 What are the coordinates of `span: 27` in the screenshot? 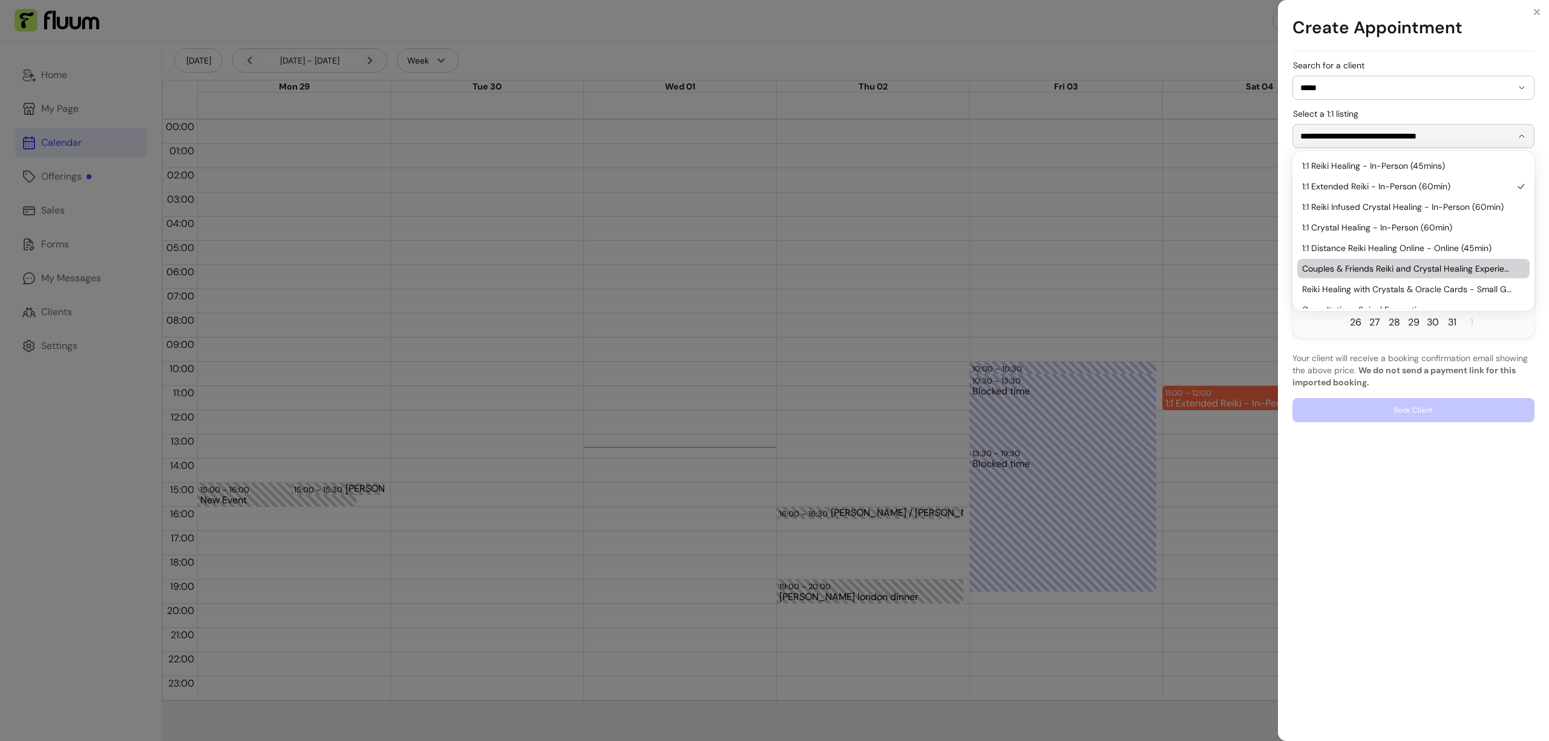 It's located at (1375, 323).